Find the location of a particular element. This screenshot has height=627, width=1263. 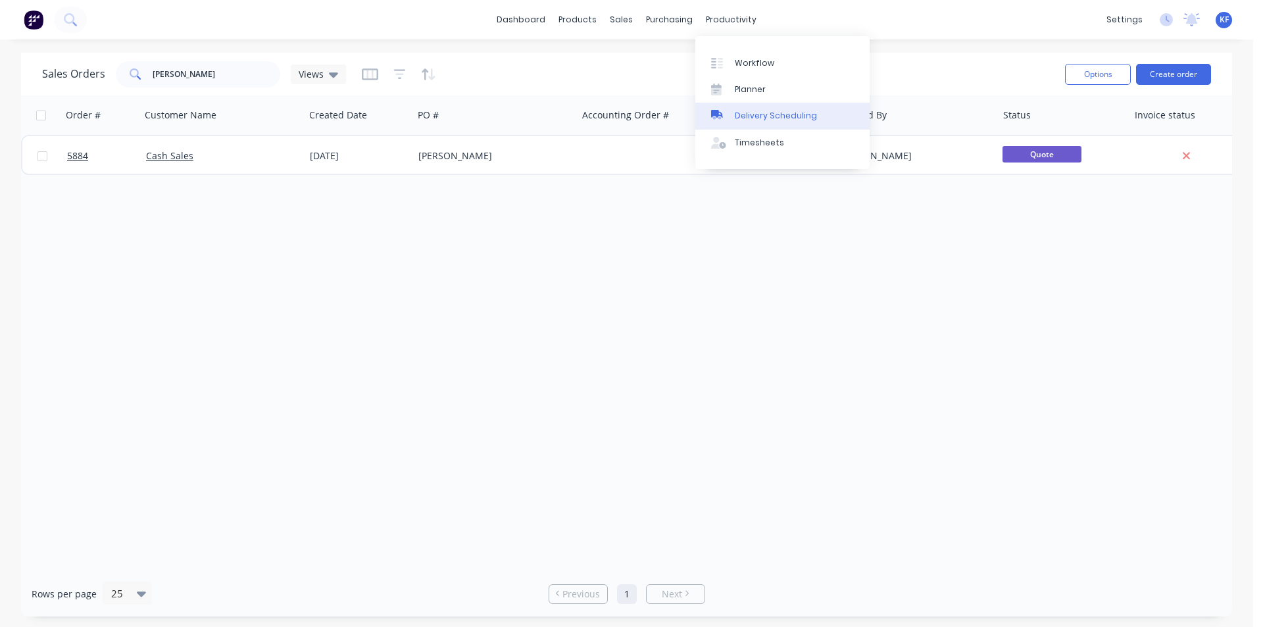

div: Status is located at coordinates (1017, 115).